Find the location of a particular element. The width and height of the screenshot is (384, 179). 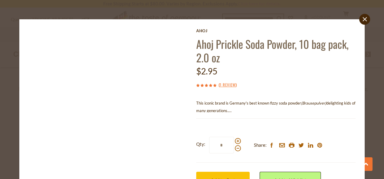

input: Qty: is located at coordinates (221, 145).